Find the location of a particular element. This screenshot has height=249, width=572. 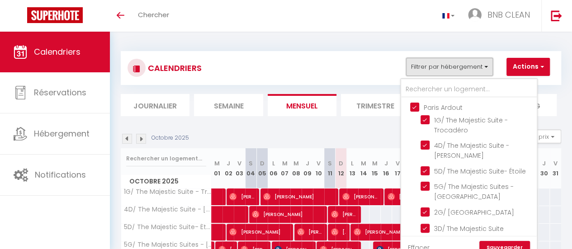

th: 04 is located at coordinates (251, 168).